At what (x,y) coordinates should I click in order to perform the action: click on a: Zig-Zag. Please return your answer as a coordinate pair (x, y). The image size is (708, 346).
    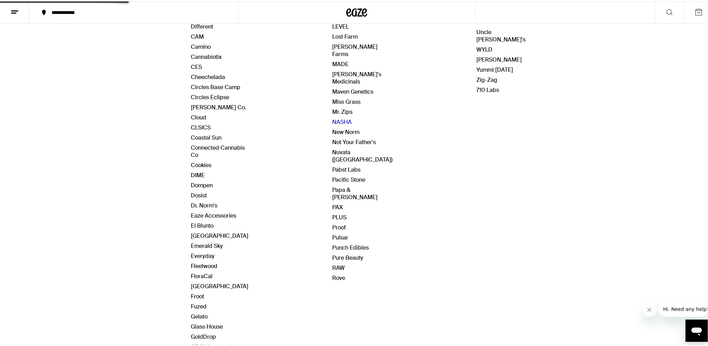
    Looking at the image, I should click on (487, 78).